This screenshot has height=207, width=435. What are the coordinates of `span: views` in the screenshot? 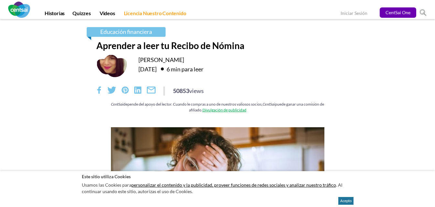 It's located at (196, 91).